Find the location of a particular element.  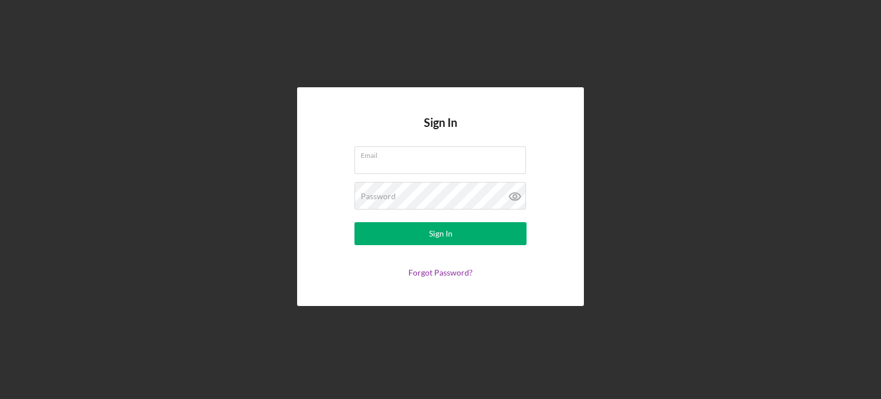

label: Password is located at coordinates (378, 196).